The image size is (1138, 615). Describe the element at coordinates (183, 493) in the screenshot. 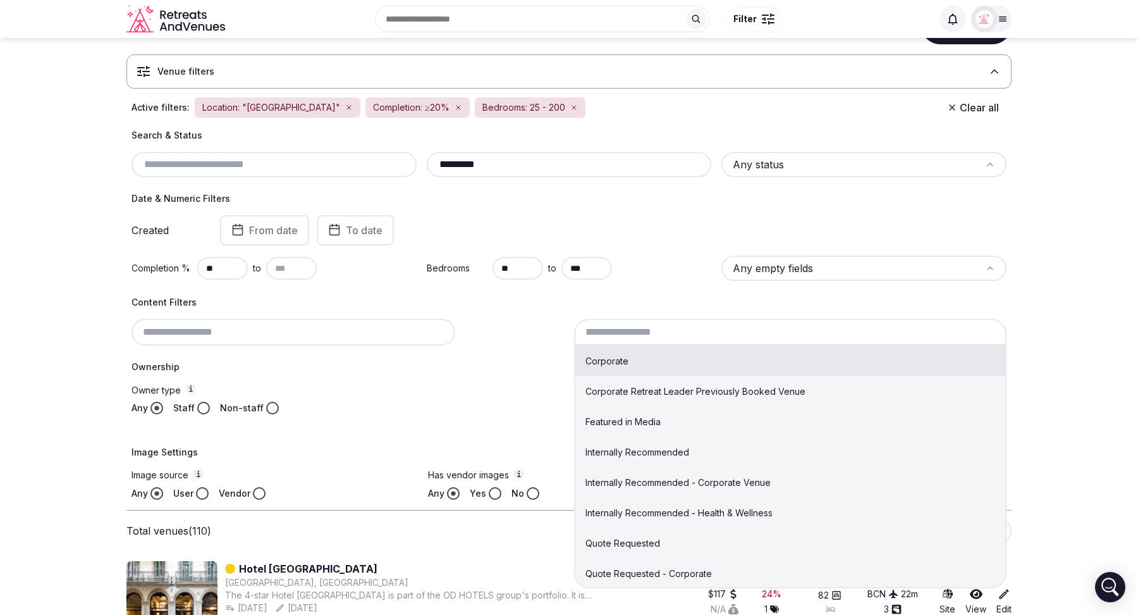

I see `label: User` at that location.